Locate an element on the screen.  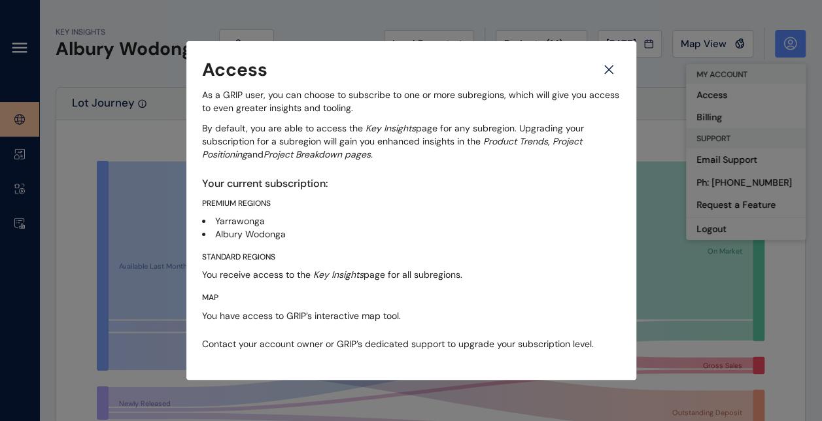
li: Albury Wodonga is located at coordinates (411, 235).